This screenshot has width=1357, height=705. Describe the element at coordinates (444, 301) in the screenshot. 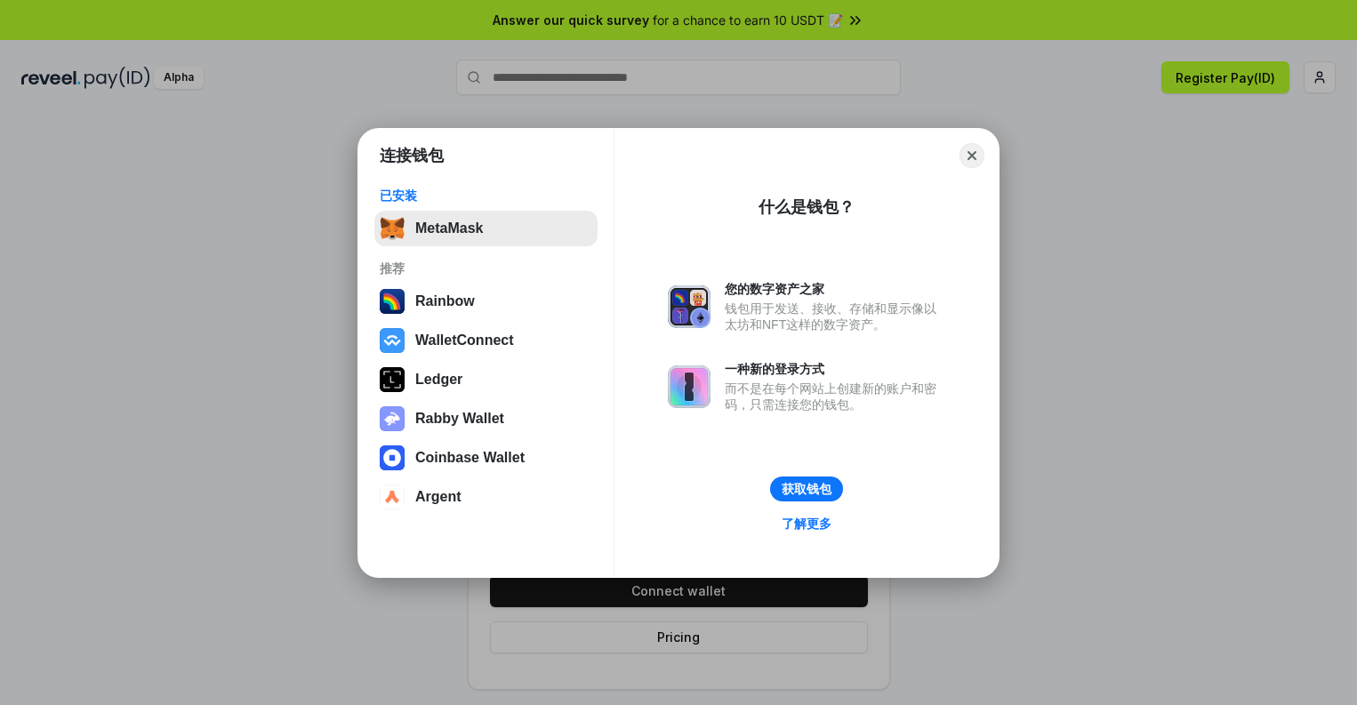

I see `div: Rainbow` at that location.